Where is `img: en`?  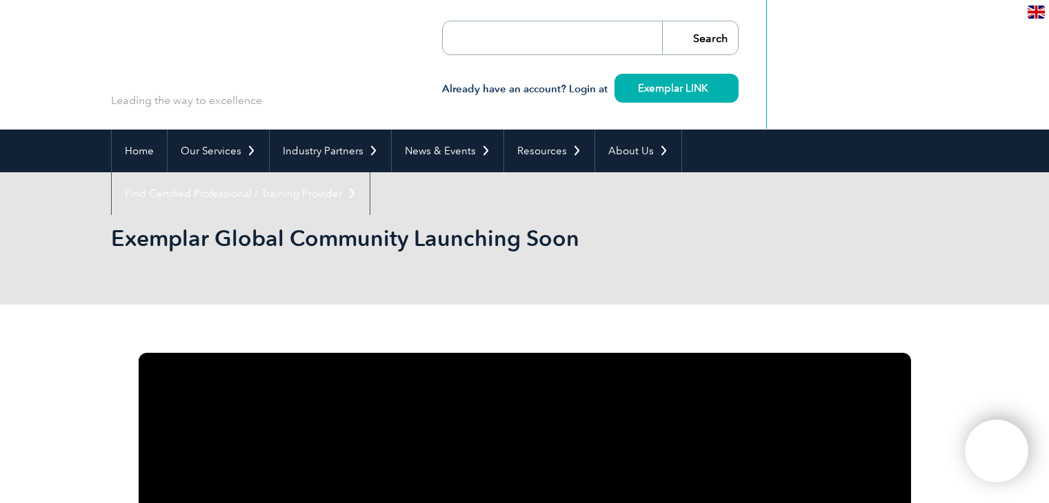
img: en is located at coordinates (1036, 12).